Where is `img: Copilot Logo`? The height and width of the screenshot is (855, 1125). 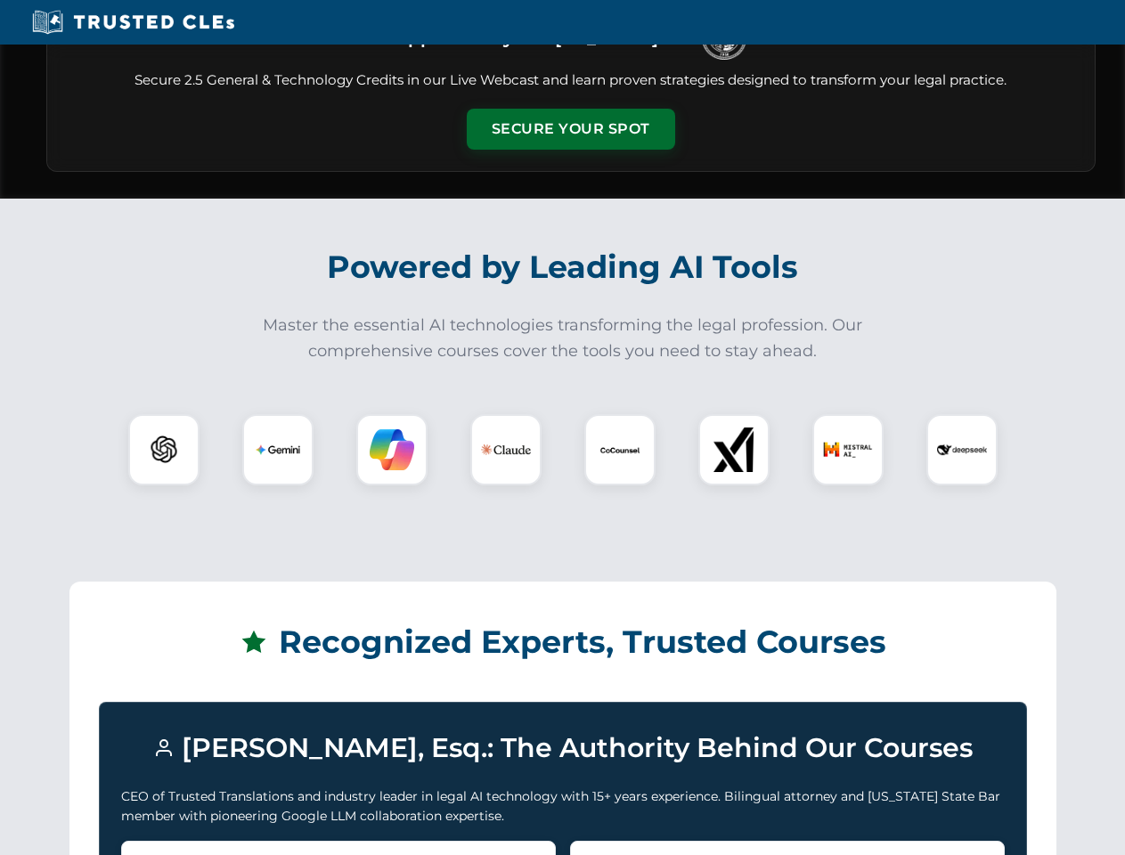 img: Copilot Logo is located at coordinates (392, 450).